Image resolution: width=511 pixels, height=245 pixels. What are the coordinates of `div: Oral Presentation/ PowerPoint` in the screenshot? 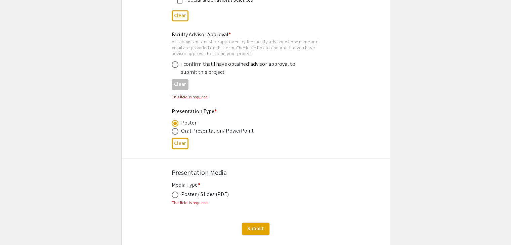 It's located at (217, 131).